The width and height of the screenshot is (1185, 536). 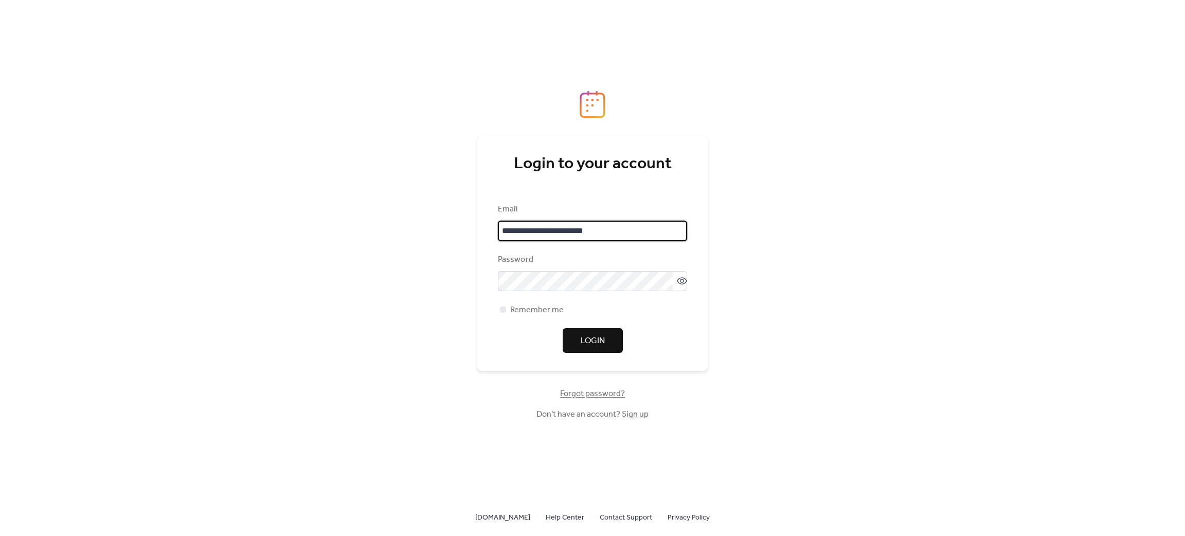 I want to click on span: Don't have an account?, so click(x=592, y=414).